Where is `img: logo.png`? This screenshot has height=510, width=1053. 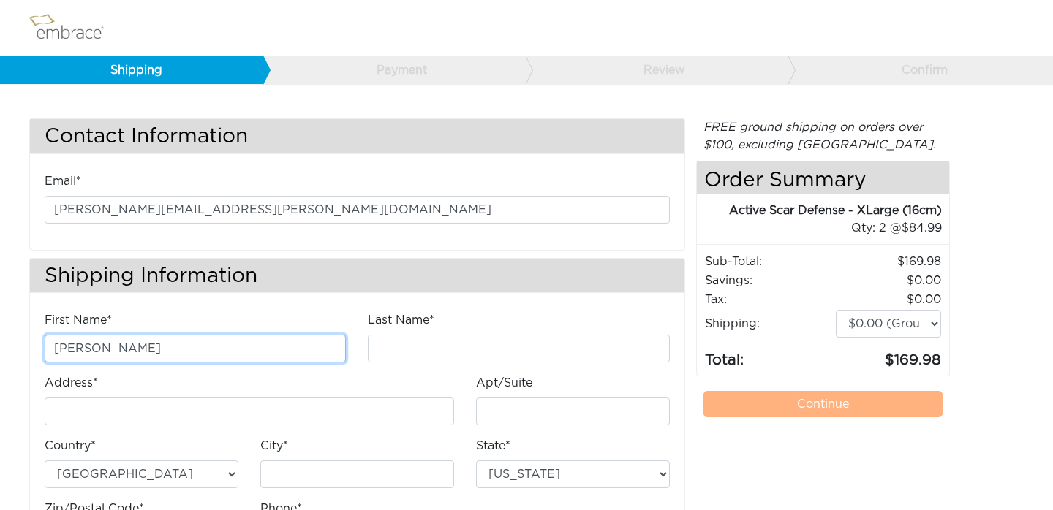
img: logo.png is located at coordinates (73, 28).